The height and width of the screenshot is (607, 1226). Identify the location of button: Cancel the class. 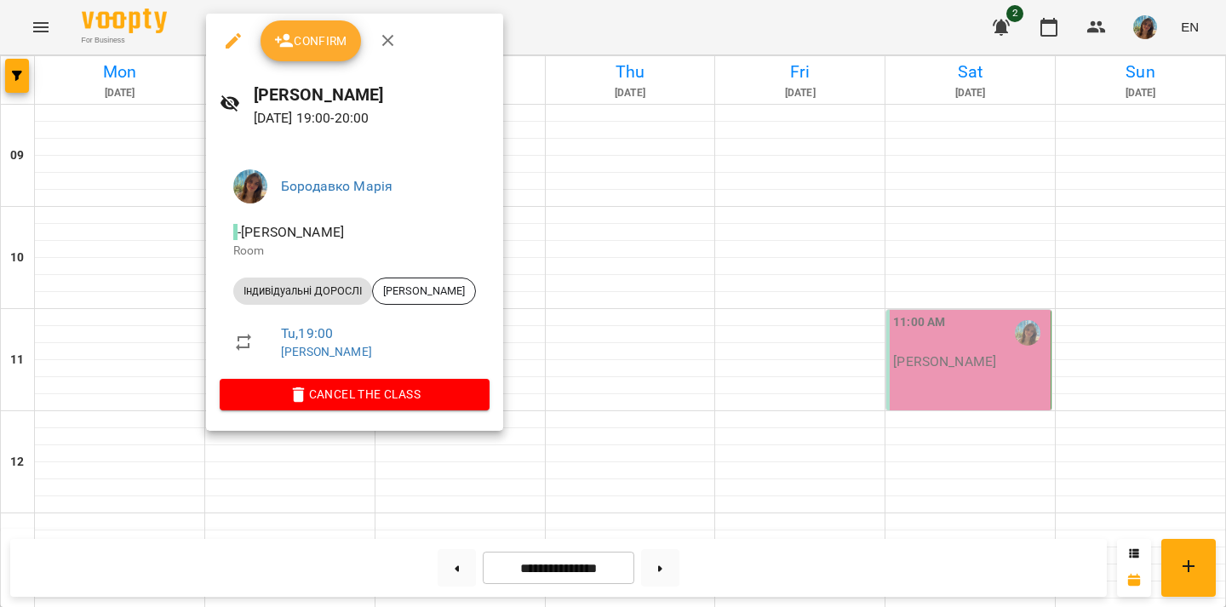
(354, 394).